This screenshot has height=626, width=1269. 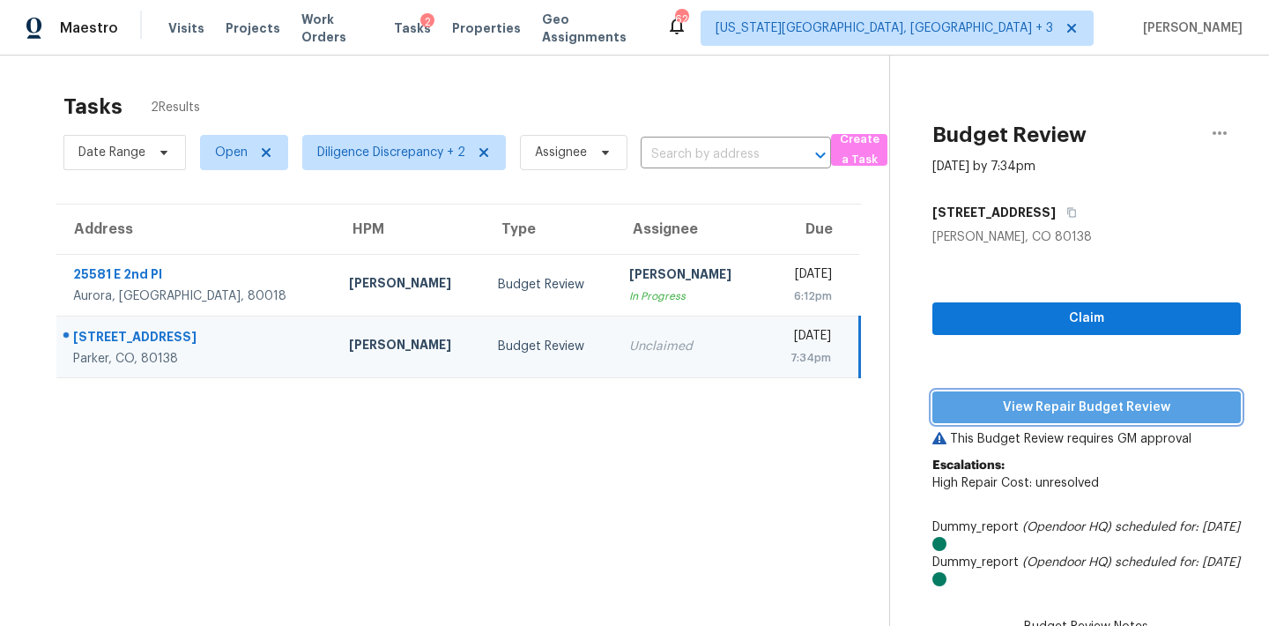 I want to click on span: Properties, so click(x=487, y=28).